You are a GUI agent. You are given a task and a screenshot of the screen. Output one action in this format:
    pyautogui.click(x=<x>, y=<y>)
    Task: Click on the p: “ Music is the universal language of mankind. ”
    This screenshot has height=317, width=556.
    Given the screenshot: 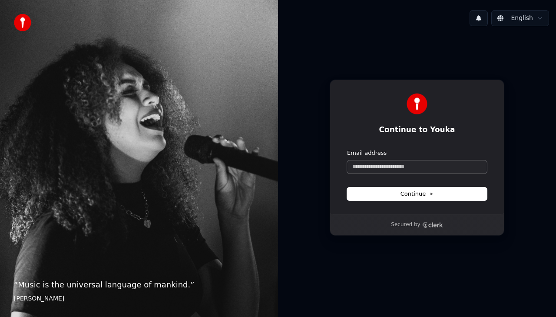 What is the action you would take?
    pyautogui.click(x=139, y=285)
    